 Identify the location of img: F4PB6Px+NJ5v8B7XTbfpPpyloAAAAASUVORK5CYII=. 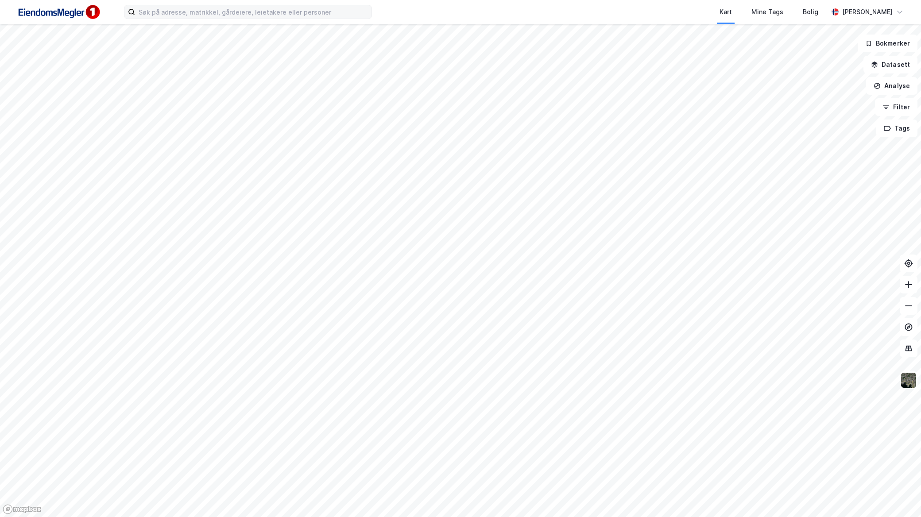
(58, 12).